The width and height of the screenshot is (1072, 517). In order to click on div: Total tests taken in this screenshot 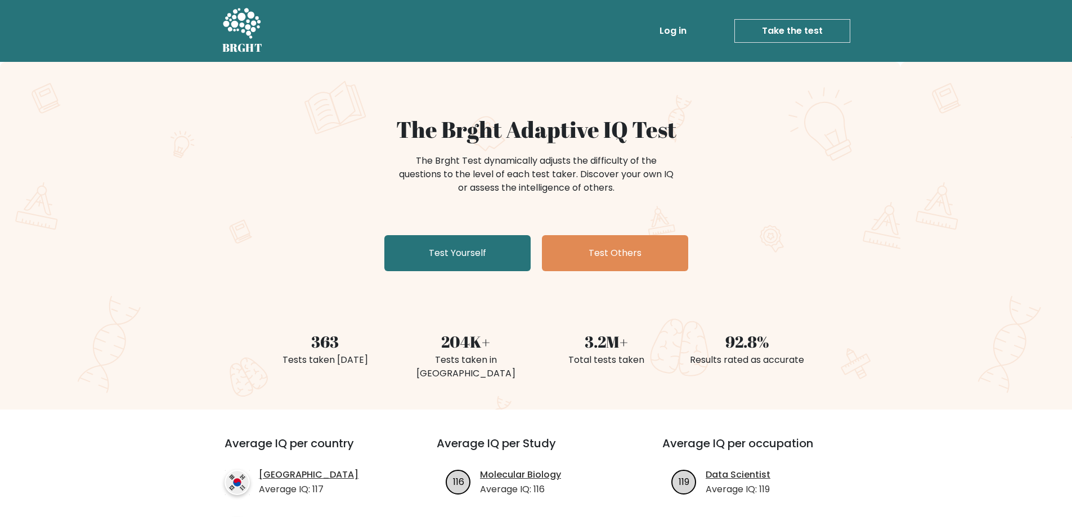, I will do `click(606, 360)`.